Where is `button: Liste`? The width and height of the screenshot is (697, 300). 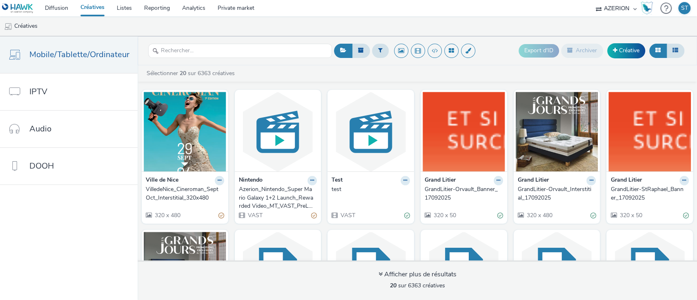
button: Liste is located at coordinates (675, 51).